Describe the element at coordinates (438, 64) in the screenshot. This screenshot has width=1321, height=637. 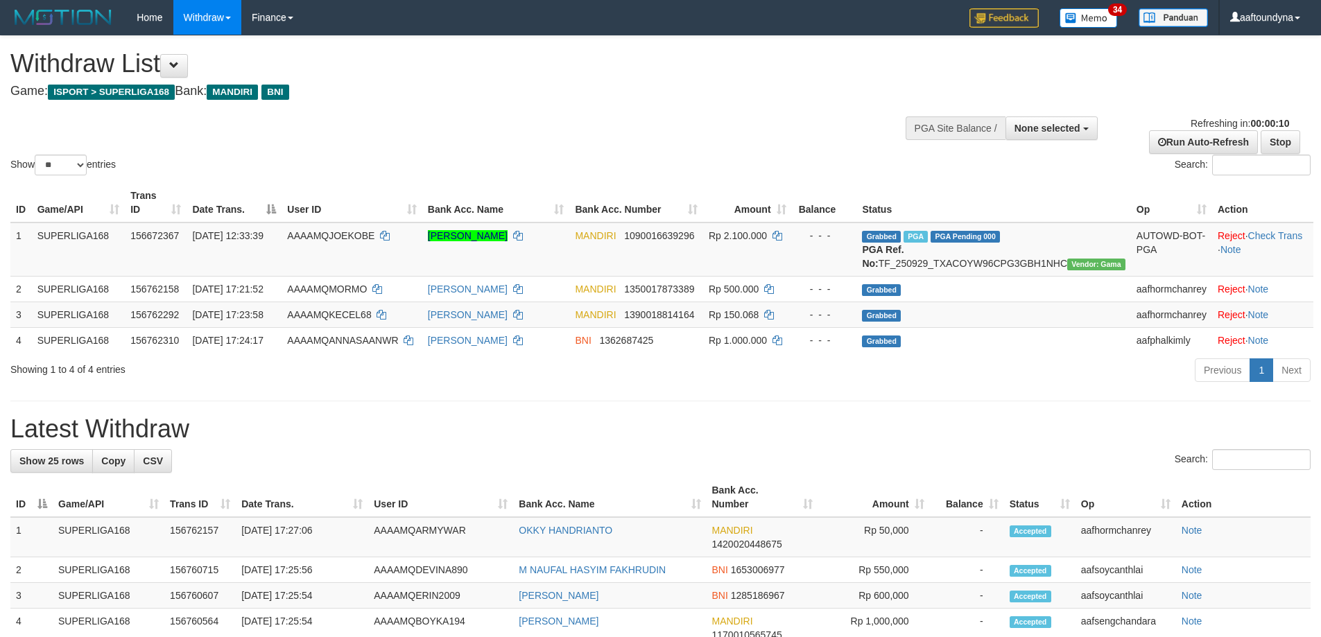
I see `h1: Withdraw List` at that location.